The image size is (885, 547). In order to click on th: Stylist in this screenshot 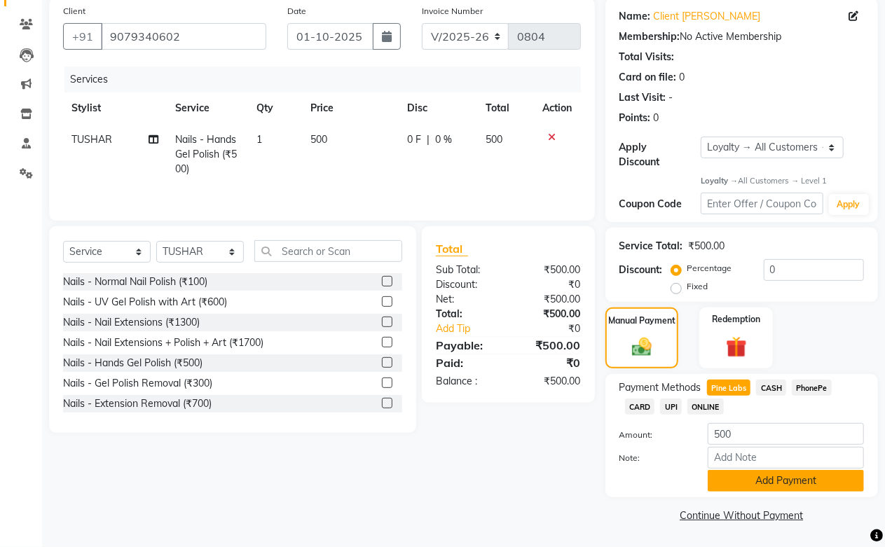, I will do `click(115, 108)`.